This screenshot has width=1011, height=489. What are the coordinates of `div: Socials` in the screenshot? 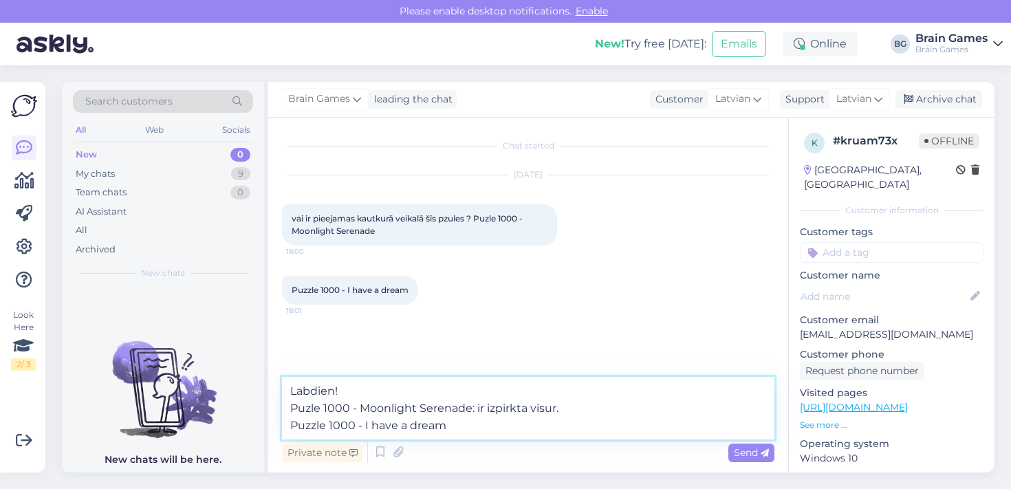 It's located at (236, 130).